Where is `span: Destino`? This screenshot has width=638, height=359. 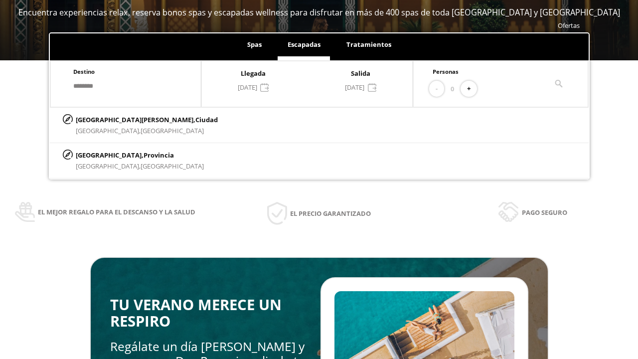
span: Destino is located at coordinates (84, 71).